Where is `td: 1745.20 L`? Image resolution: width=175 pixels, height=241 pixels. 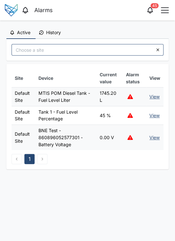 td: 1745.20 L is located at coordinates (109, 97).